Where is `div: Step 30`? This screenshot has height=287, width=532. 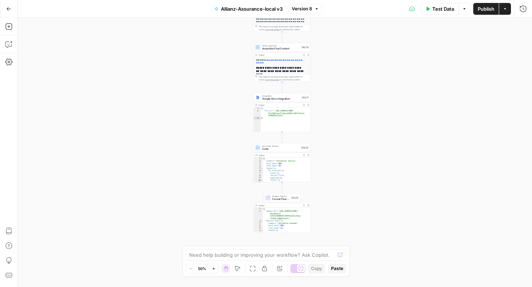
div: Step 30 is located at coordinates (305, 47).